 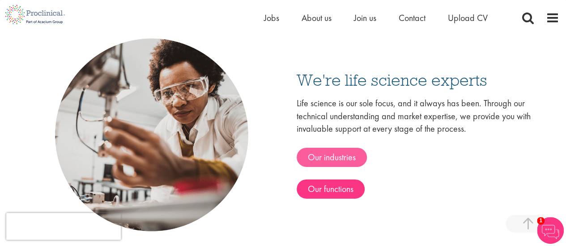 I want to click on a: Our functions, so click(x=330, y=189).